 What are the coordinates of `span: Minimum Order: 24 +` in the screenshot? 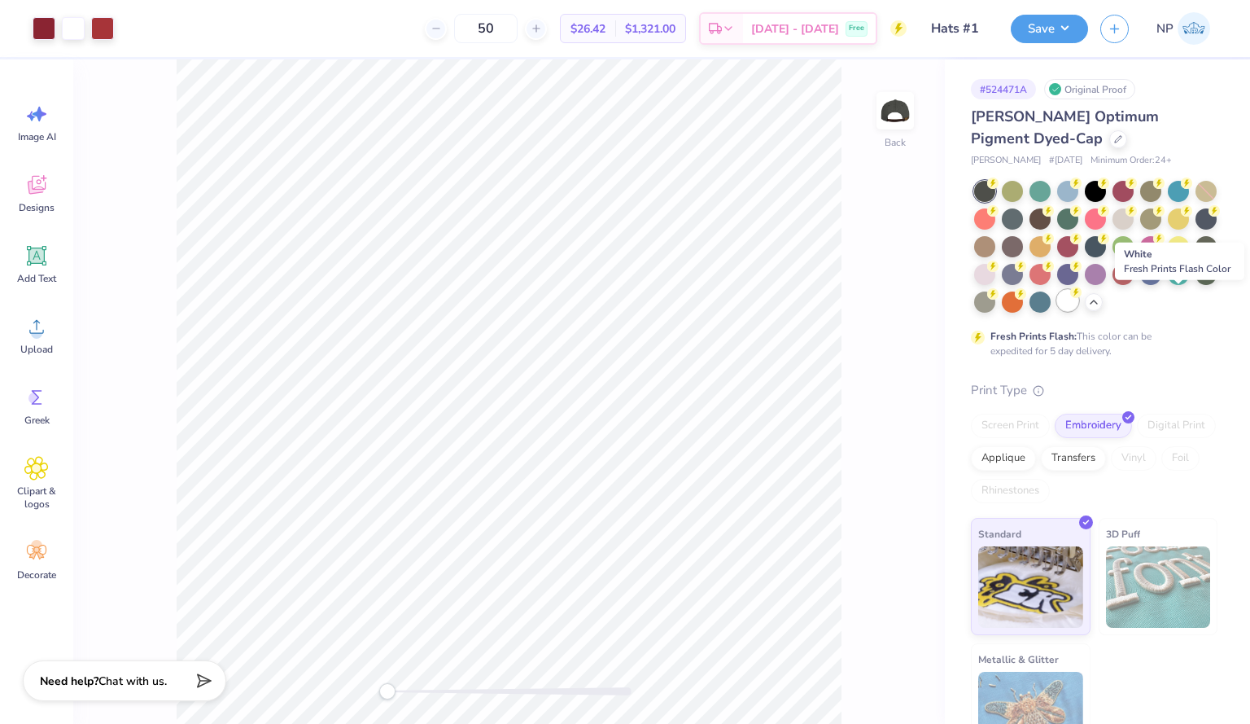 It's located at (1131, 160).